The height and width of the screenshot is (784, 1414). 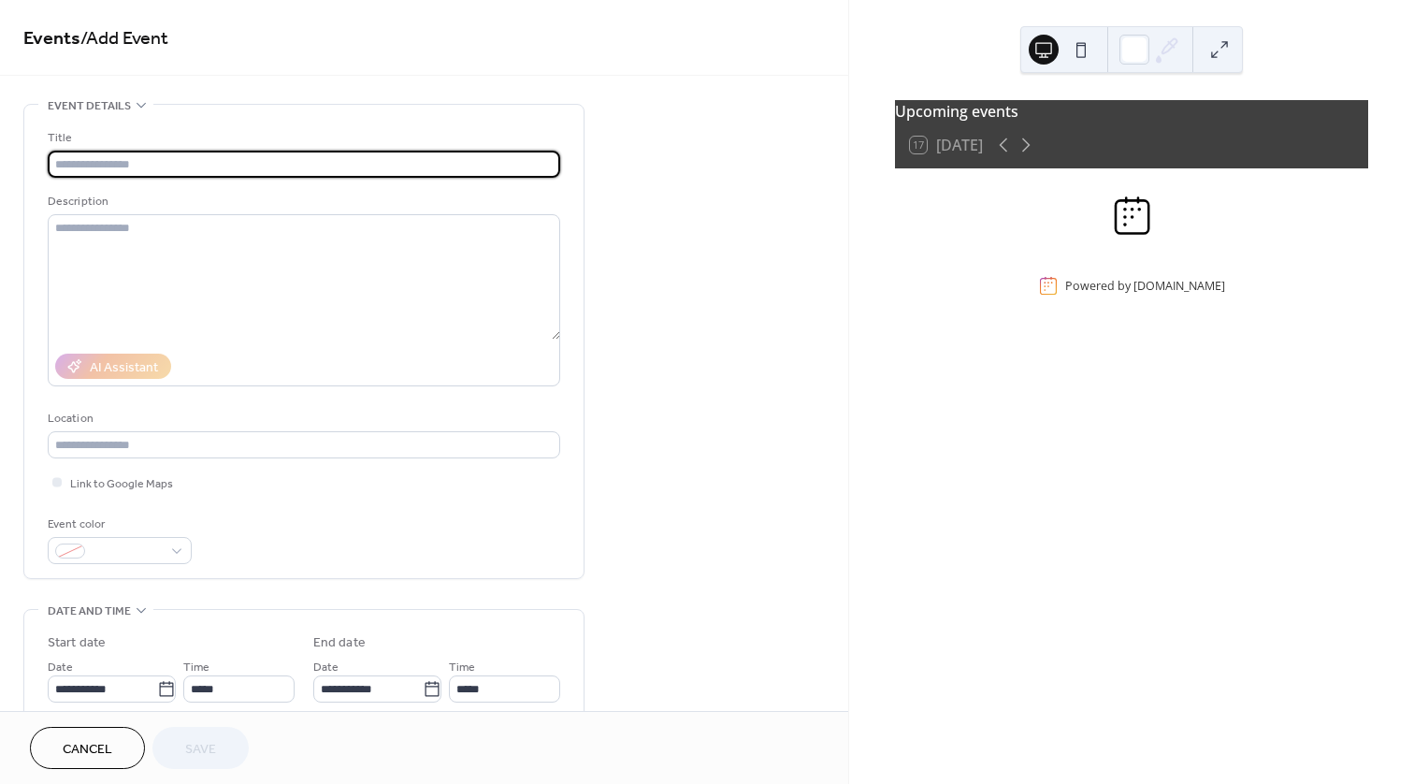 What do you see at coordinates (87, 747) in the screenshot?
I see `a: Cancel` at bounding box center [87, 747].